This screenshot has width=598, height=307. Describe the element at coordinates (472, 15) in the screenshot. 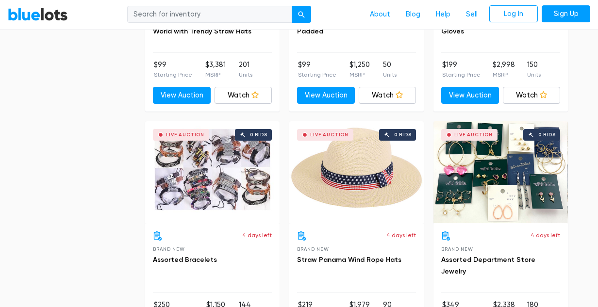

I see `a: Sell` at that location.